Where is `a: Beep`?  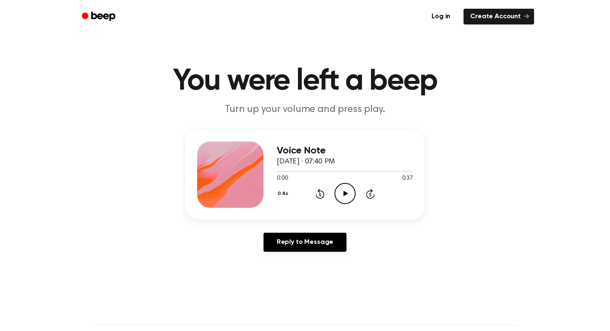 a: Beep is located at coordinates (99, 17).